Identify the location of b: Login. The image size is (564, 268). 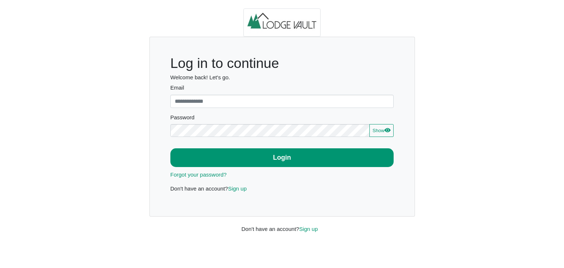
(282, 157).